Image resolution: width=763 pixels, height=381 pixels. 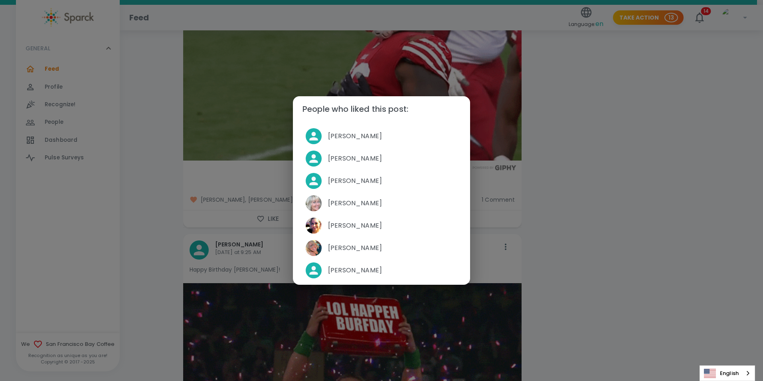 What do you see at coordinates (728, 373) in the screenshot?
I see `a: English` at bounding box center [728, 373].